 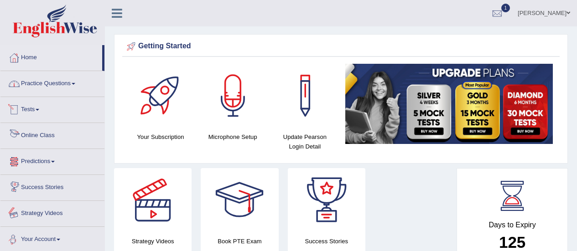 What do you see at coordinates (161, 137) in the screenshot?
I see `h4: Your Subscription` at bounding box center [161, 137].